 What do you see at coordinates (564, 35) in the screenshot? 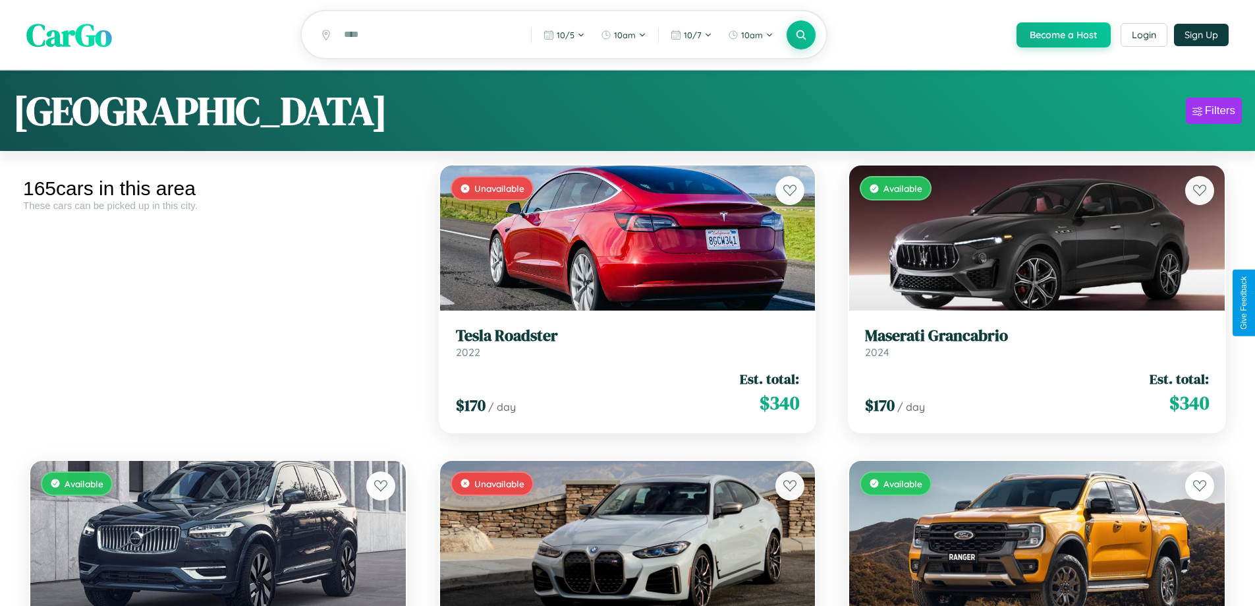
I see `button: 10/5` at bounding box center [564, 35].